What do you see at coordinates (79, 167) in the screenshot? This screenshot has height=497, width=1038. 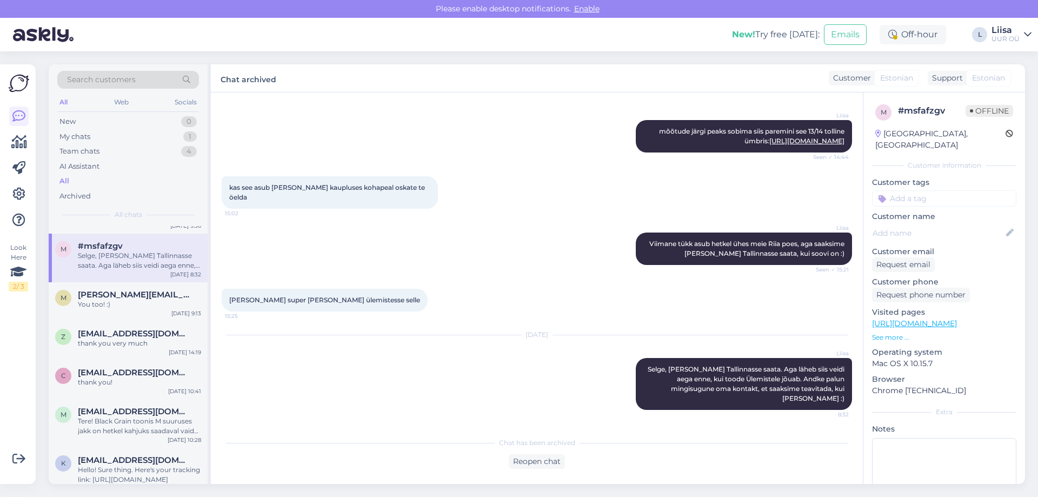 I see `div: AI Assistant` at bounding box center [79, 167].